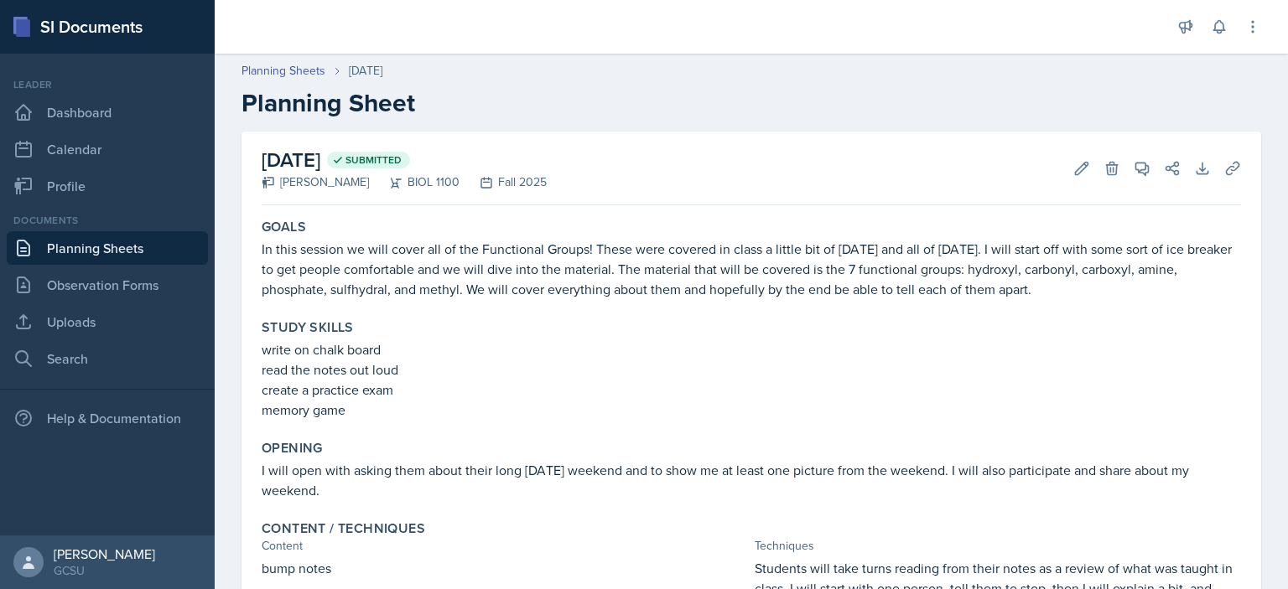  What do you see at coordinates (107, 221) in the screenshot?
I see `div: Documents` at bounding box center [107, 221].